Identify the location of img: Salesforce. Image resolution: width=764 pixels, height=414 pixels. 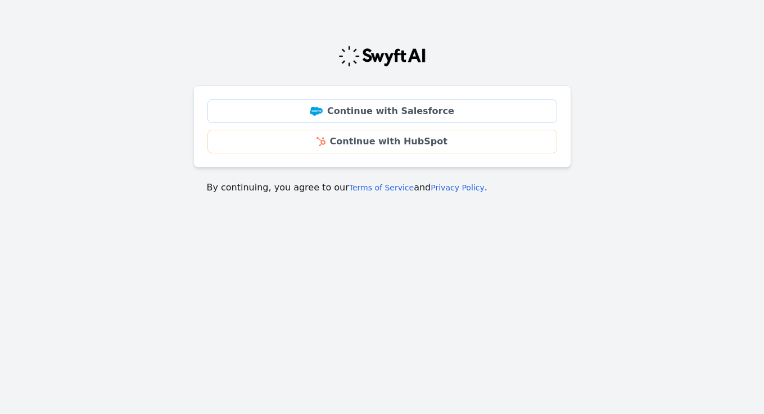
(316, 111).